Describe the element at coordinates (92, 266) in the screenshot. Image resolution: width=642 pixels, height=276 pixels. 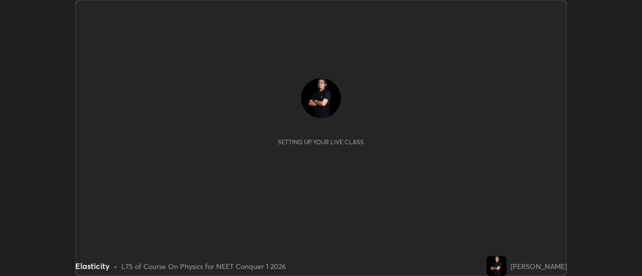
I see `div: Elasticity` at that location.